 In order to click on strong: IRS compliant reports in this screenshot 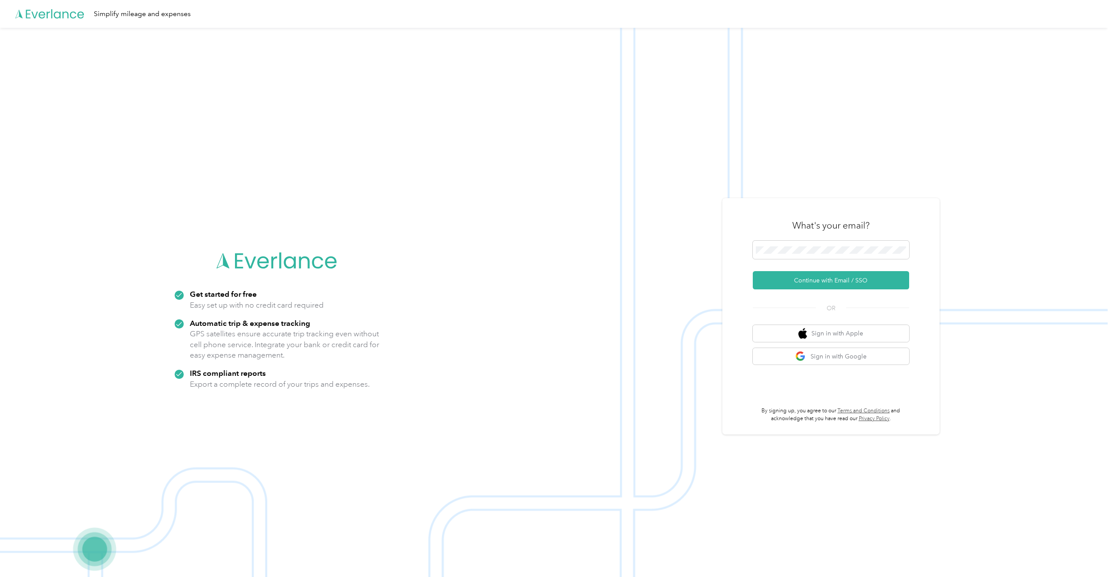, I will do `click(228, 373)`.